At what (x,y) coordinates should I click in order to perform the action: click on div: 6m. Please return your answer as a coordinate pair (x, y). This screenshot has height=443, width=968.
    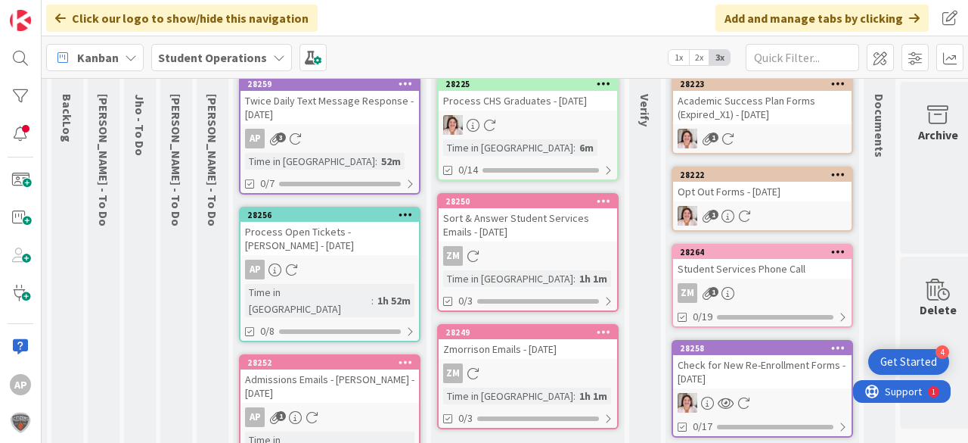
    Looking at the image, I should click on (586, 148).